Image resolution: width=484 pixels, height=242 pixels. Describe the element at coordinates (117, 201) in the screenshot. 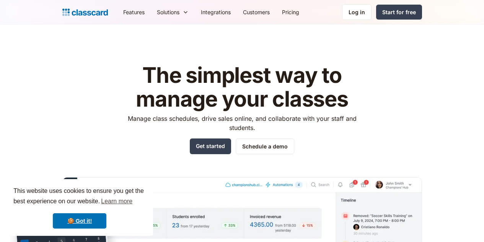

I see `a: learn more about cookies` at that location.